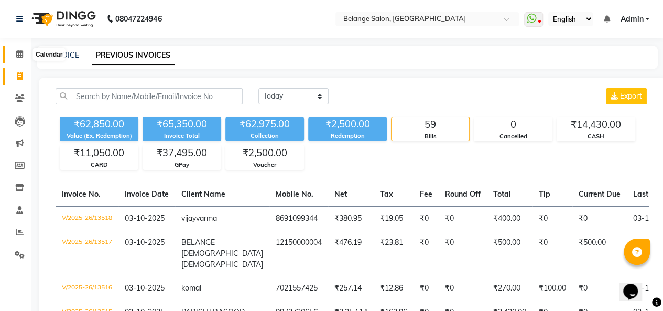  Describe the element at coordinates (394, 218) in the screenshot. I see `td: ₹19.05` at that location.